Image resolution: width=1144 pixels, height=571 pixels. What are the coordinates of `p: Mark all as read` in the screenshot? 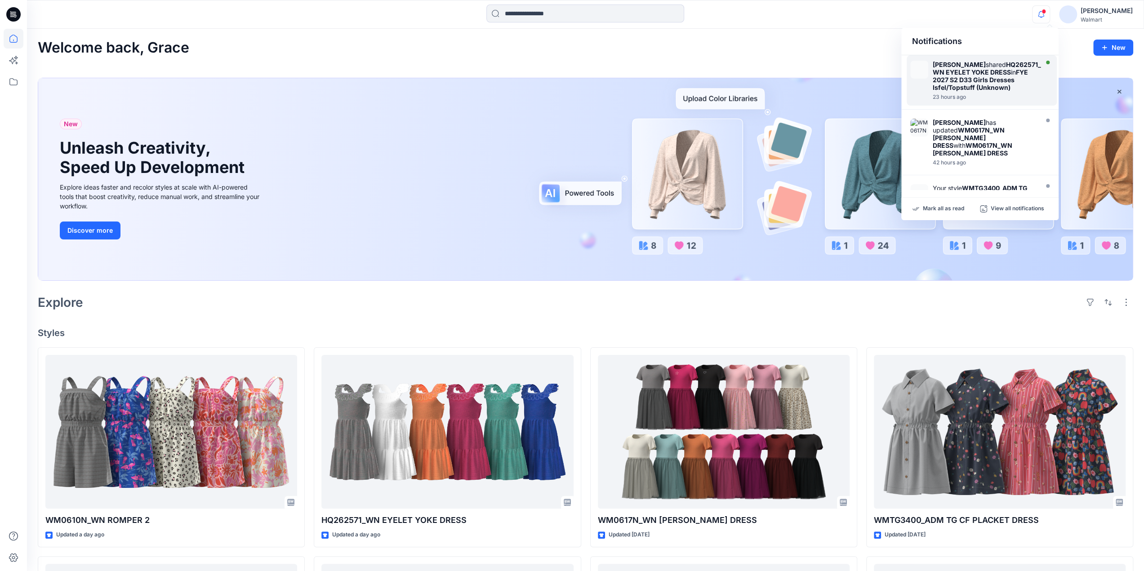 It's located at (943, 209).